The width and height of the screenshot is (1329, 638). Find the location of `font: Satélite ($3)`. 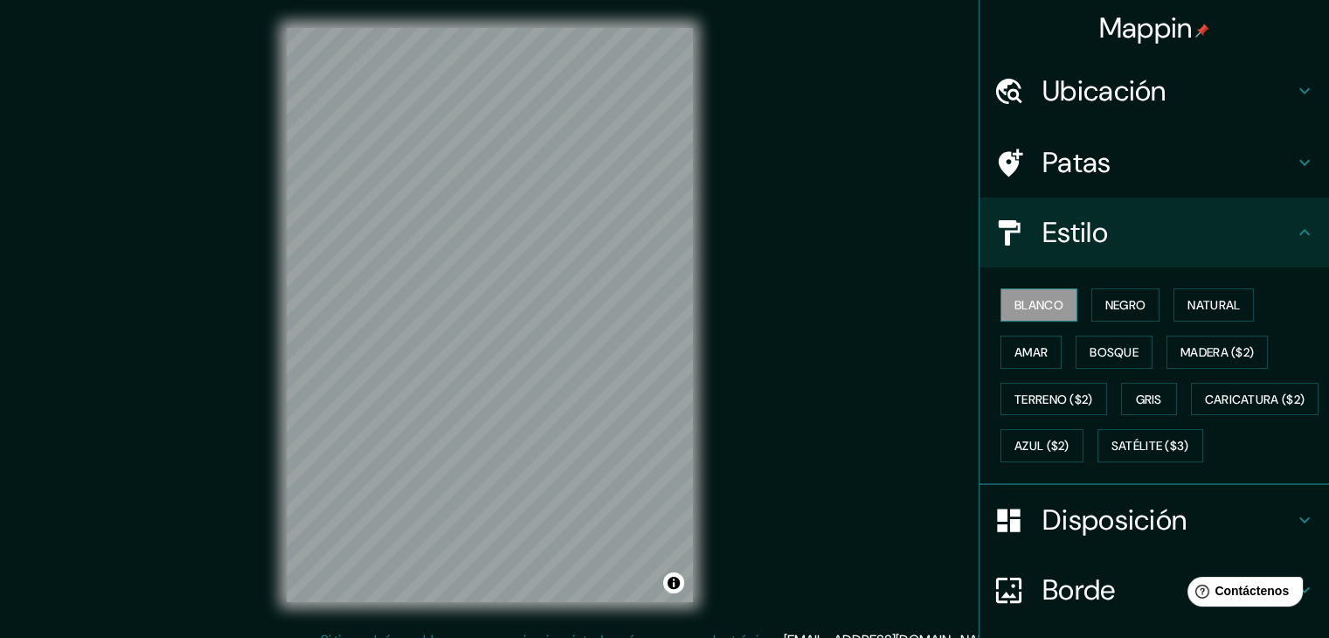

font: Satélite ($3) is located at coordinates (1150, 447).